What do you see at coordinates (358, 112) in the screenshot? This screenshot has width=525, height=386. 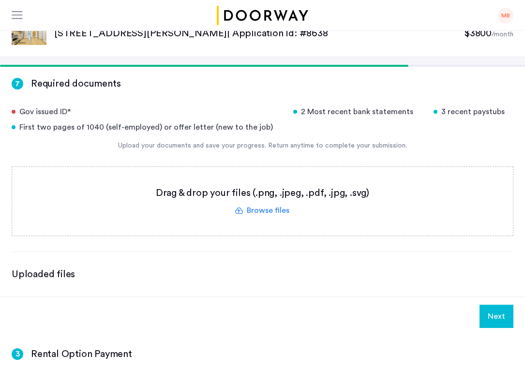 I see `div: 2 Most recent bank statements` at bounding box center [358, 112].